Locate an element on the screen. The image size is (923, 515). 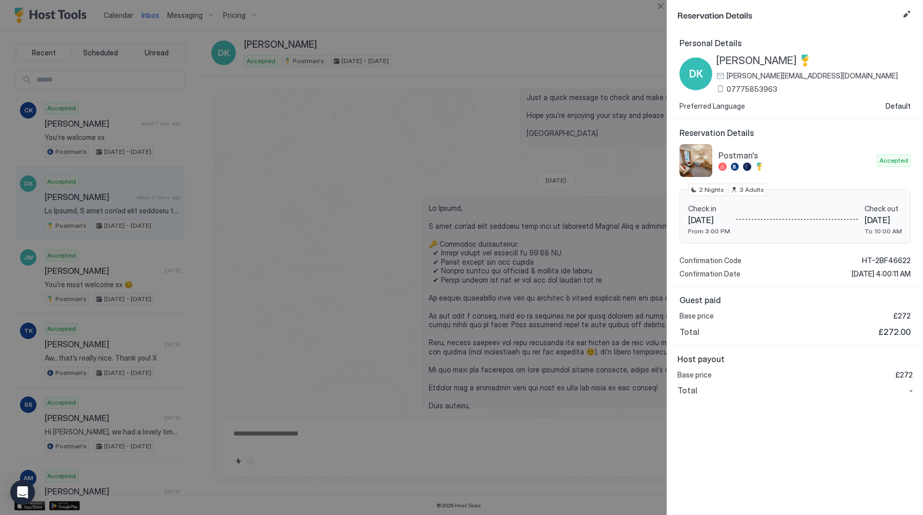
span: Default is located at coordinates (898, 106).